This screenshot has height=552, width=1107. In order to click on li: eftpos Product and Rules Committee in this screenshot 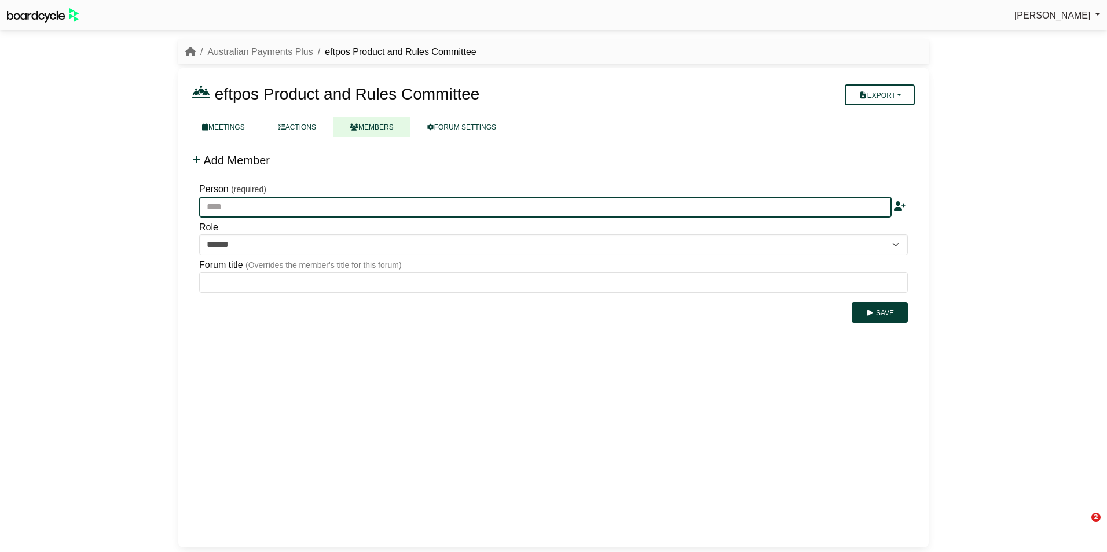, I will do `click(395, 52)`.